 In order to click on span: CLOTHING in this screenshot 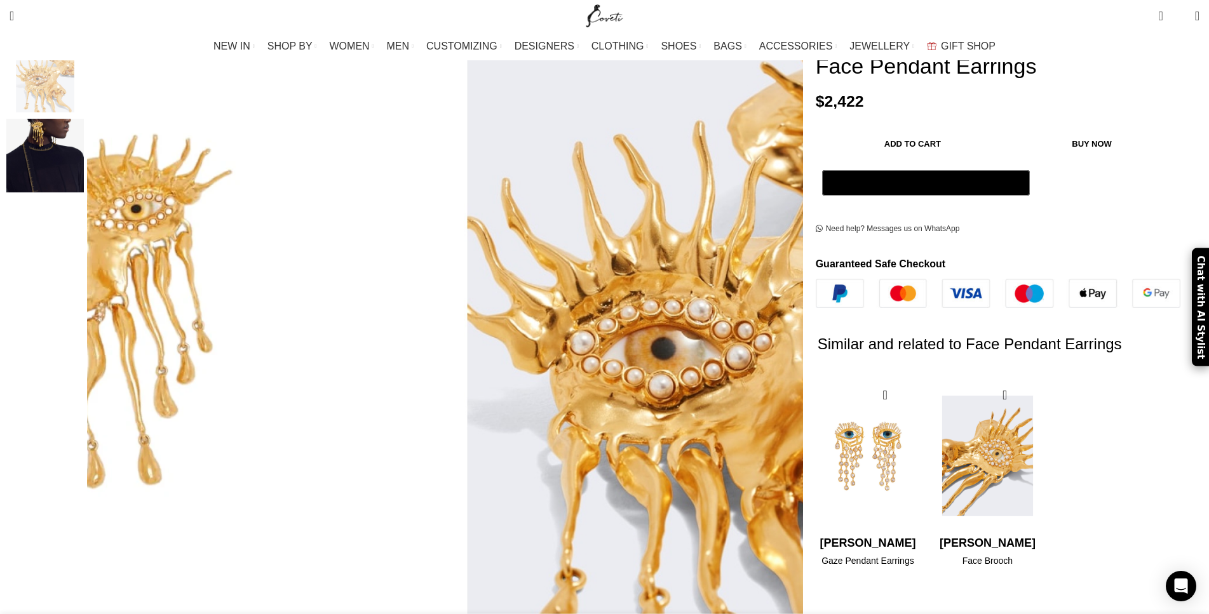, I will do `click(617, 46)`.